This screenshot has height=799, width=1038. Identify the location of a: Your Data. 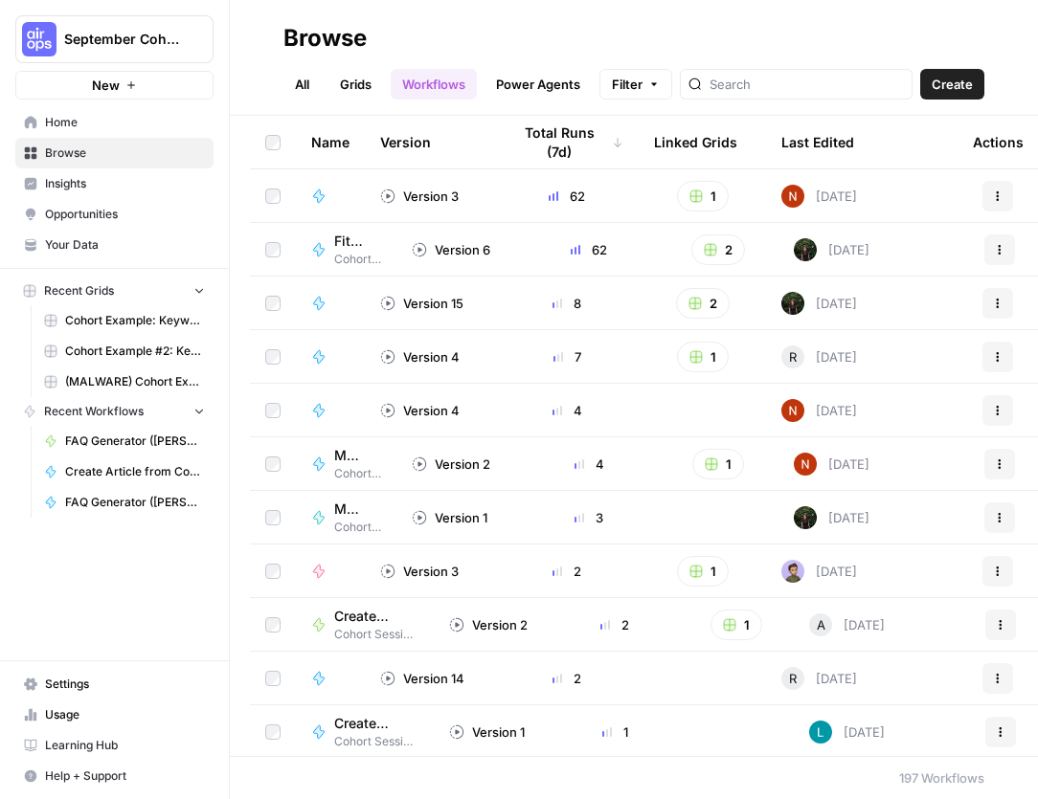
(114, 245).